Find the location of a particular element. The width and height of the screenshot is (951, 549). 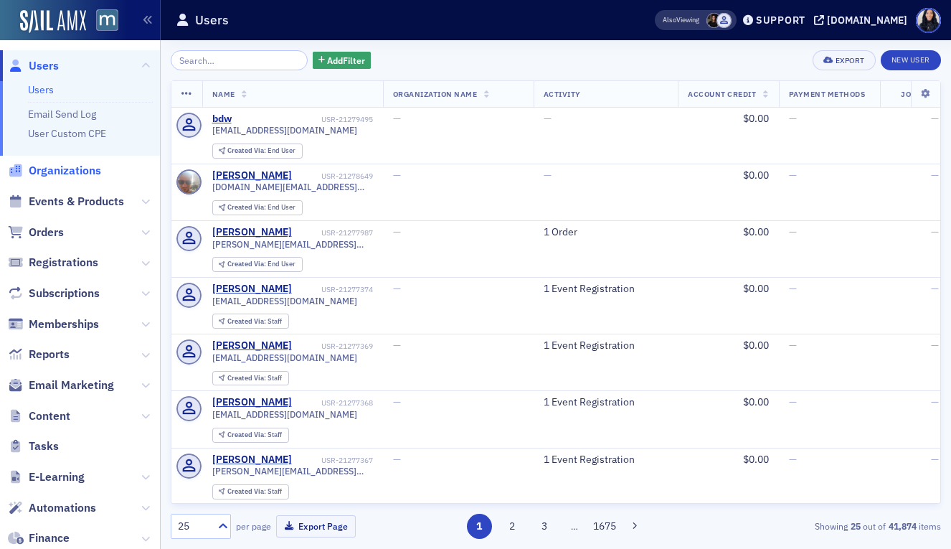

a: Users is located at coordinates (33, 66).